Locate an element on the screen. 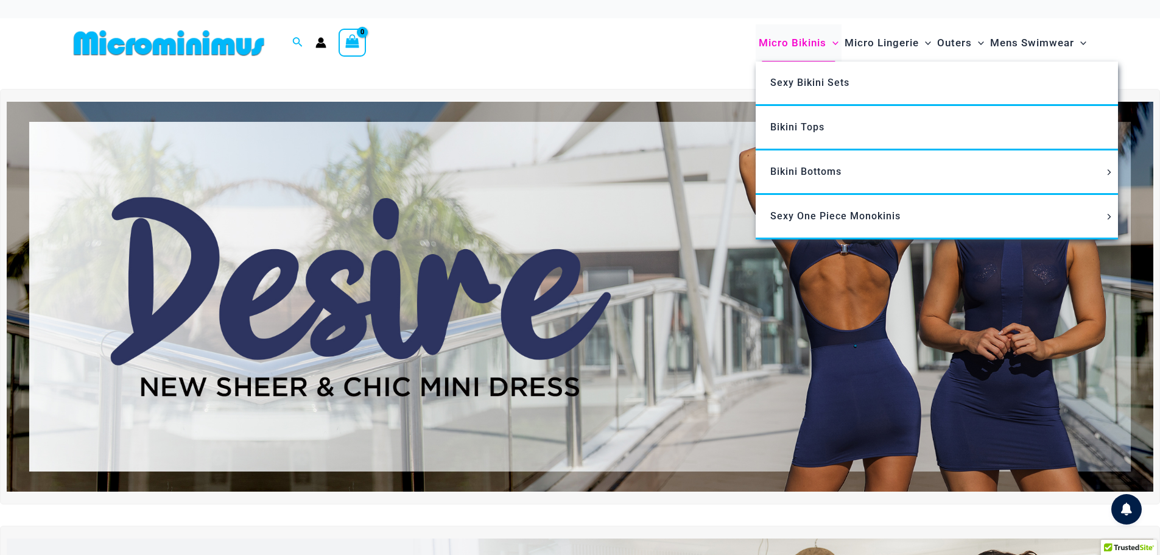 This screenshot has width=1160, height=555. a: Search icon link is located at coordinates (298, 43).